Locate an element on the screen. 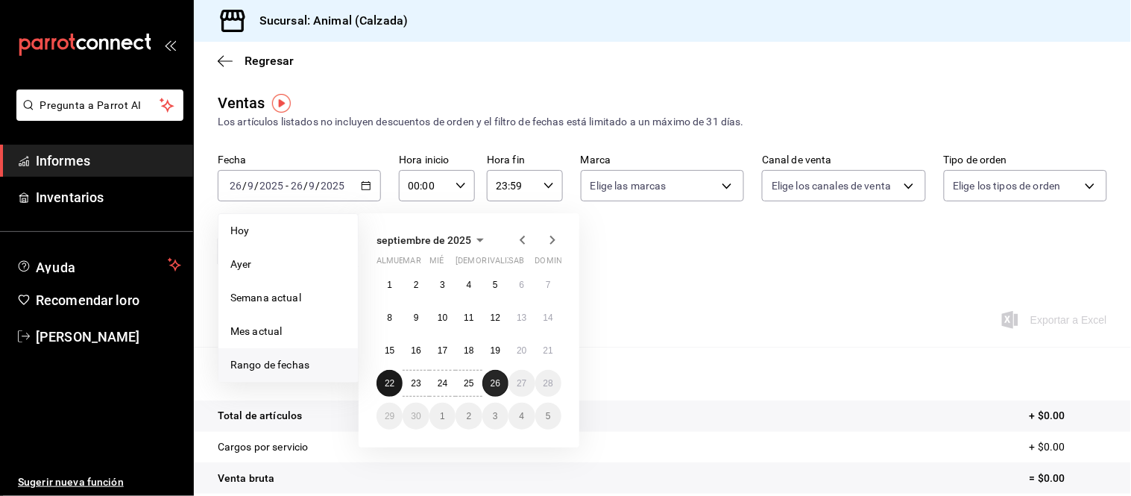 The width and height of the screenshot is (1131, 496). abbr: 17 de septiembre de 2025 is located at coordinates (442, 350).